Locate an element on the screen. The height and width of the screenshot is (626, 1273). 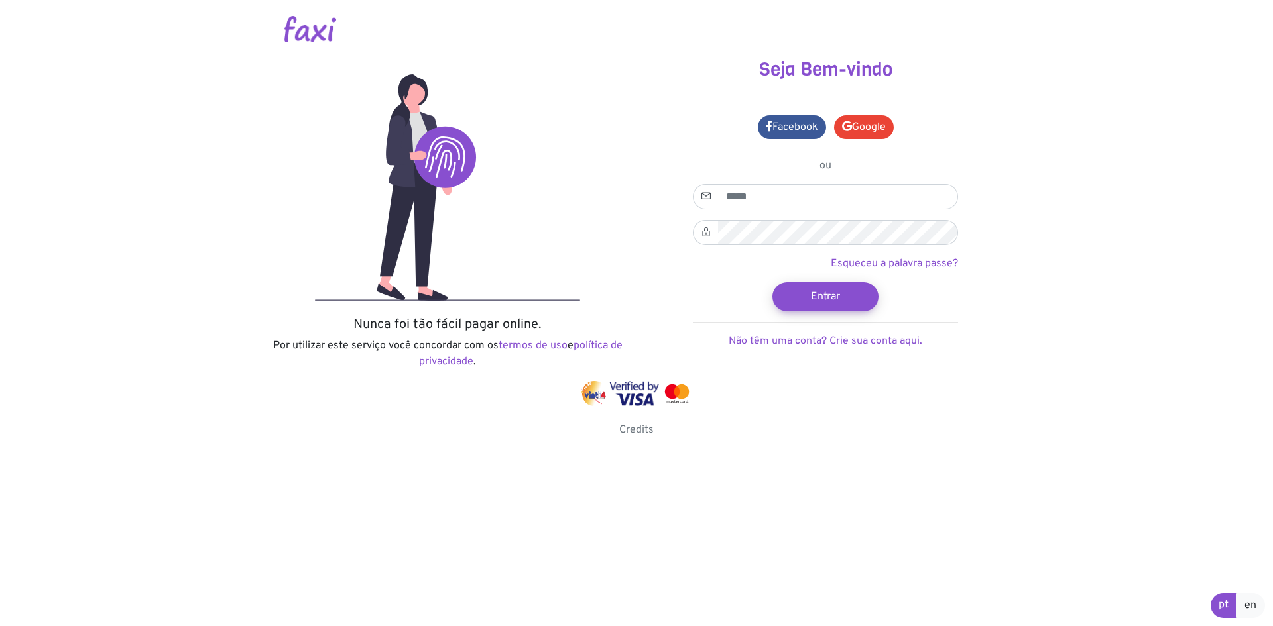
a: Esqueceu a palavra passe? is located at coordinates (894, 264).